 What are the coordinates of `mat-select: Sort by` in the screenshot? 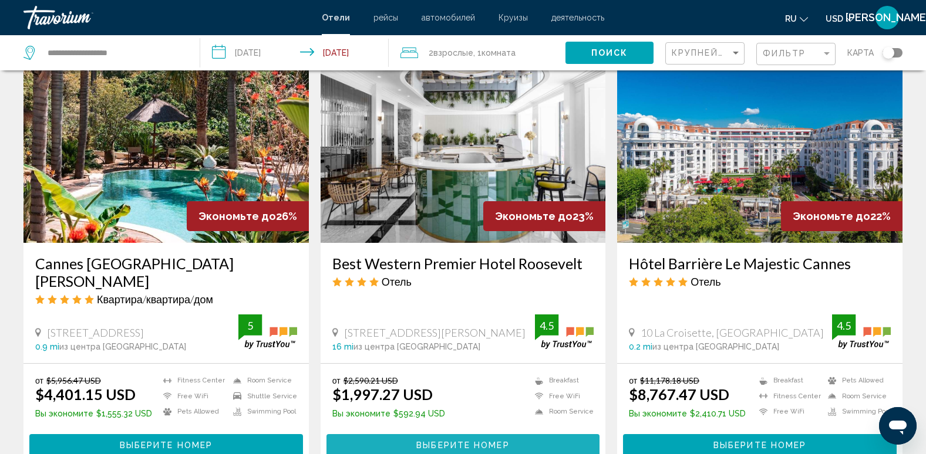 It's located at (706, 53).